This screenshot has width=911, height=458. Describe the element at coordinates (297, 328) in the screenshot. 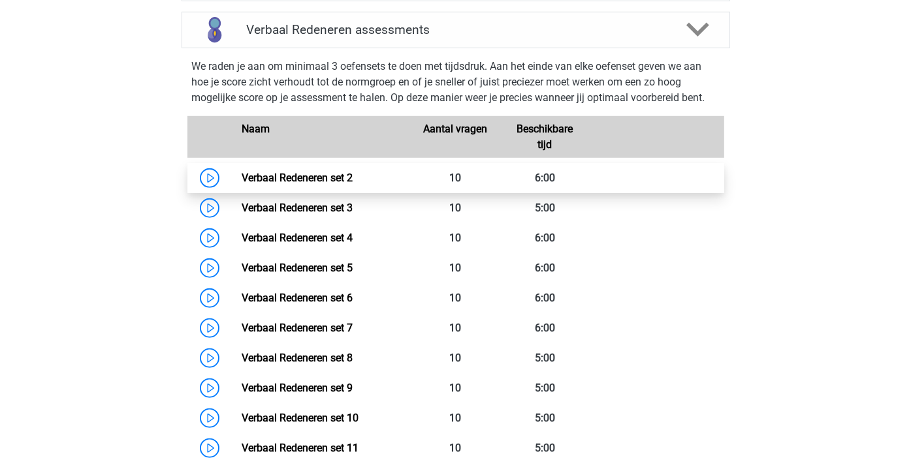

I see `a: Verbaal Redeneren set 7` at that location.